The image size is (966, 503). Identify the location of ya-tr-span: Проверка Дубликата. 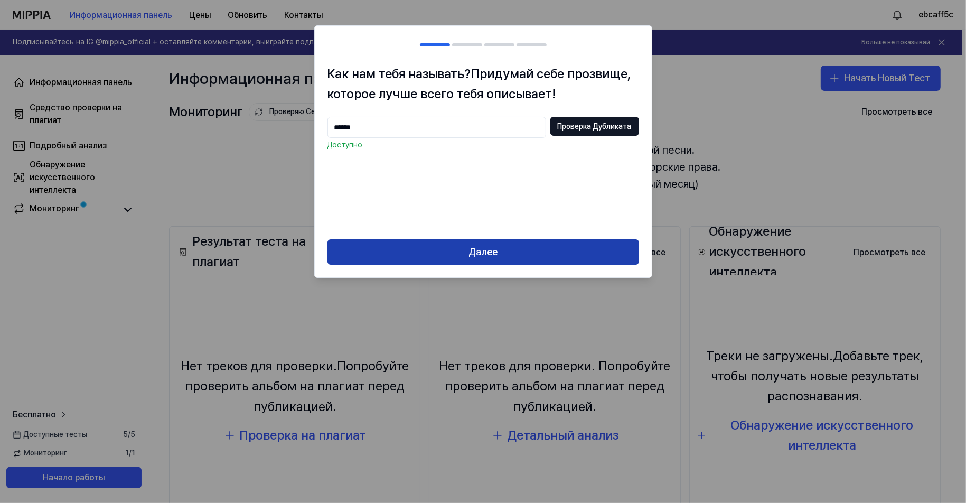
(595, 127).